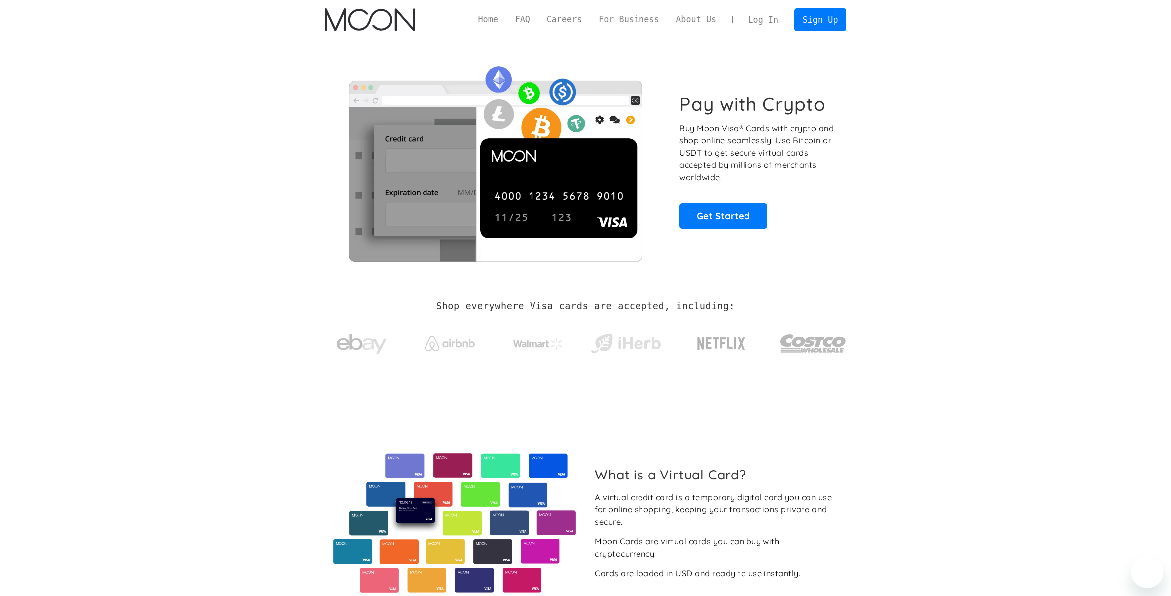 The height and width of the screenshot is (596, 1171). I want to click on a: Airbnb, so click(449, 340).